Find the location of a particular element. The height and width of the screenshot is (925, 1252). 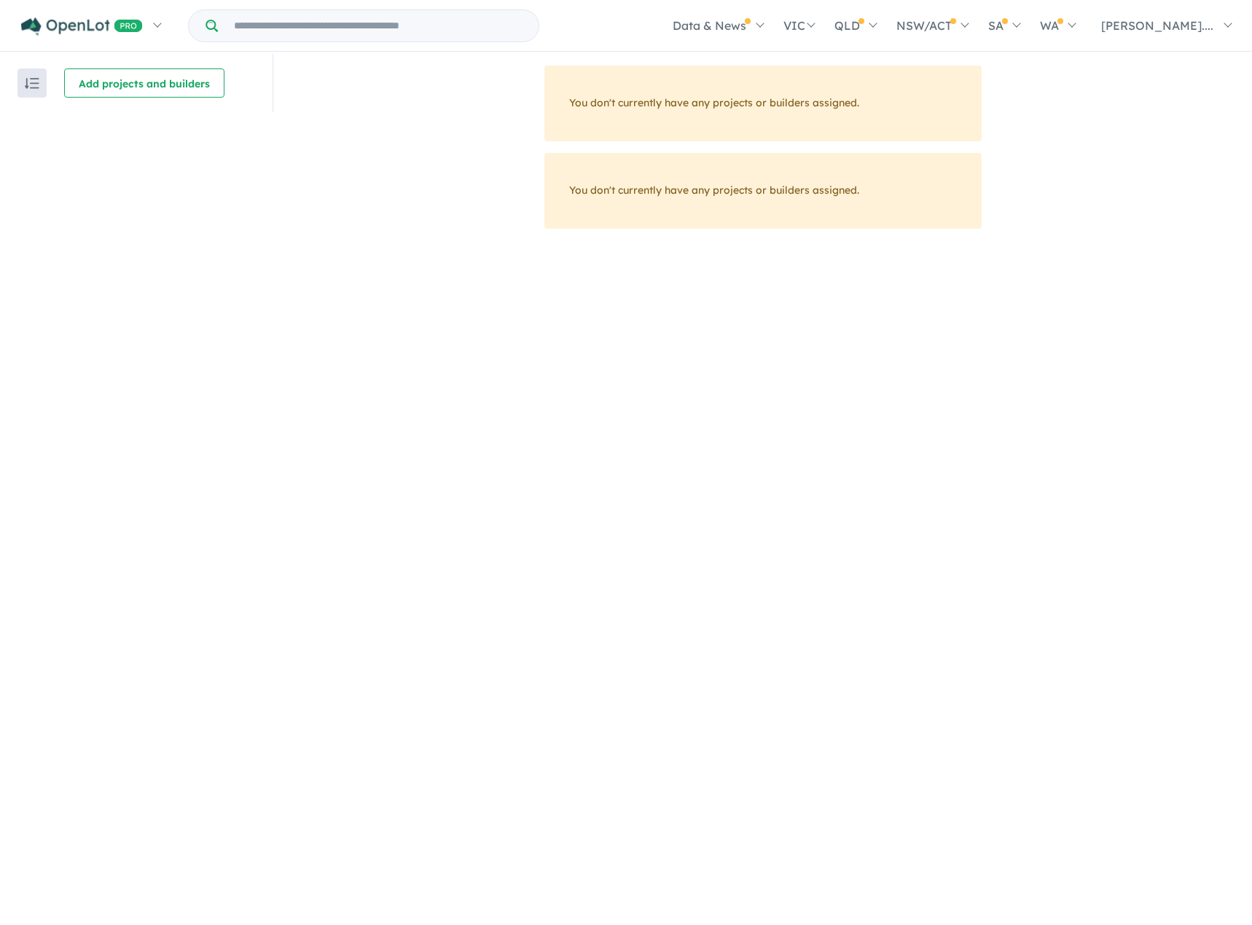

input: Try estate name, suburb, builder or developer is located at coordinates (378, 26).